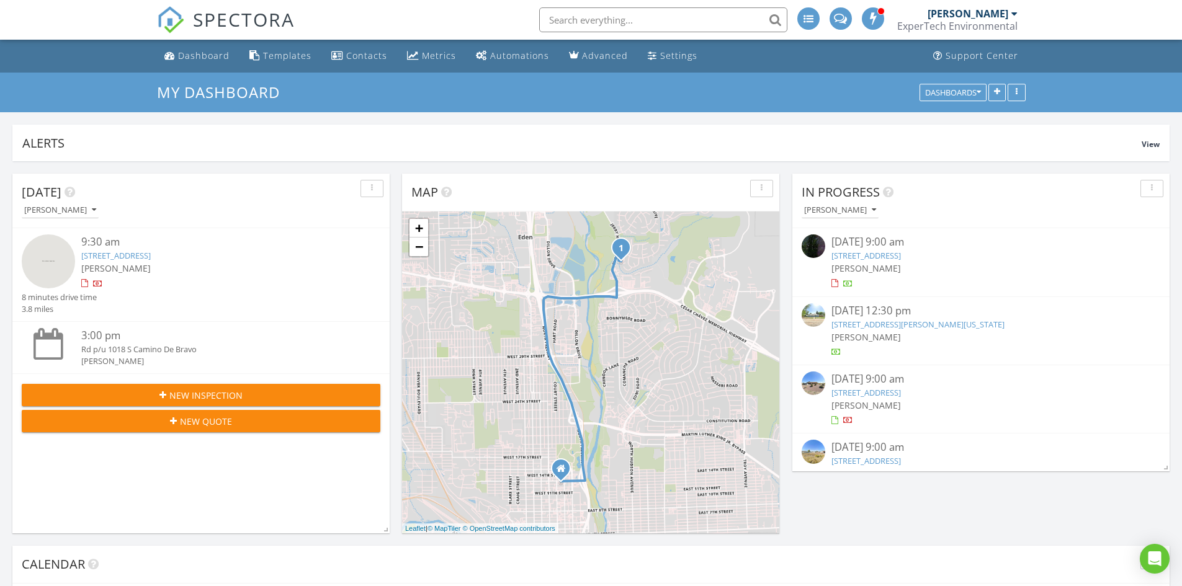 This screenshot has height=586, width=1182. I want to click on i: 1, so click(621, 249).